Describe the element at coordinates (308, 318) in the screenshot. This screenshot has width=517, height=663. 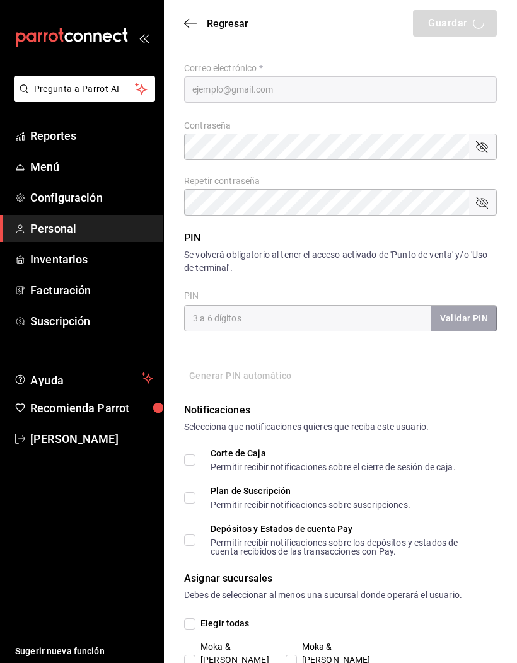
I see `input: 3 a 6 dígitos` at that location.